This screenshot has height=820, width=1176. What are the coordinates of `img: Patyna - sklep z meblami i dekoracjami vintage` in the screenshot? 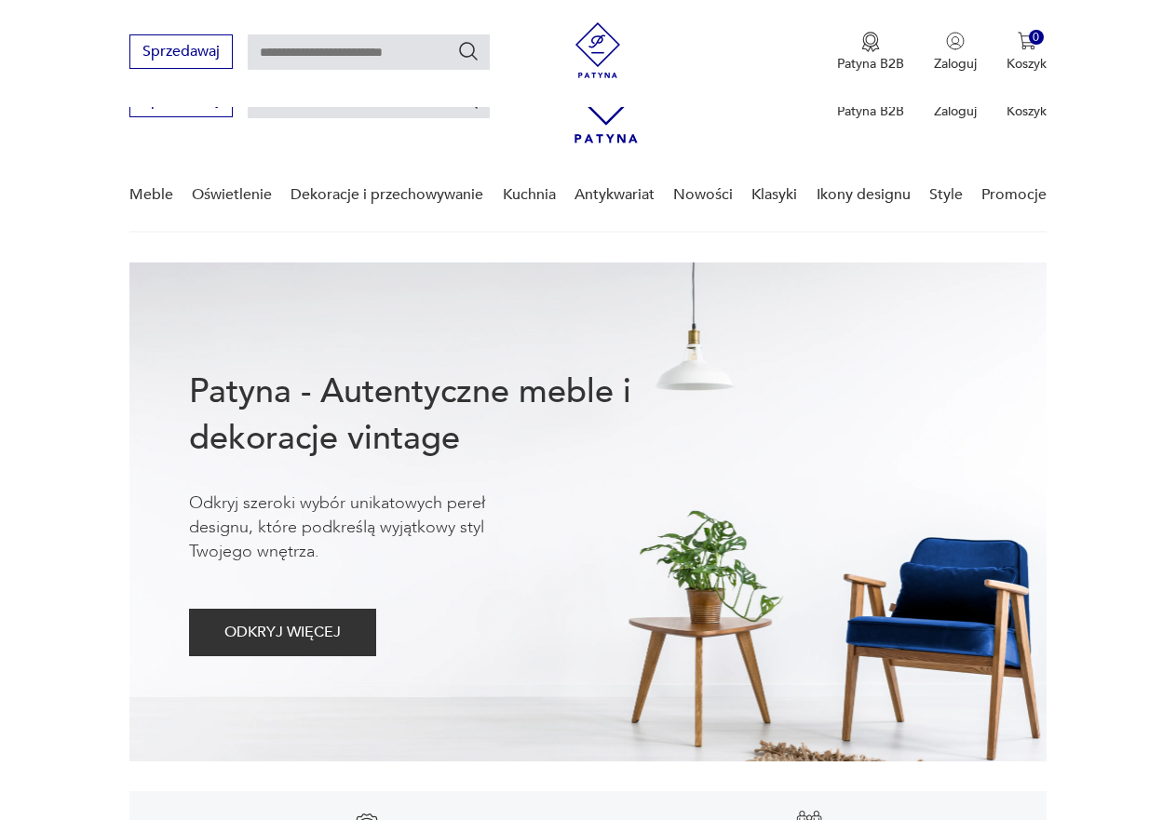 It's located at (598, 50).